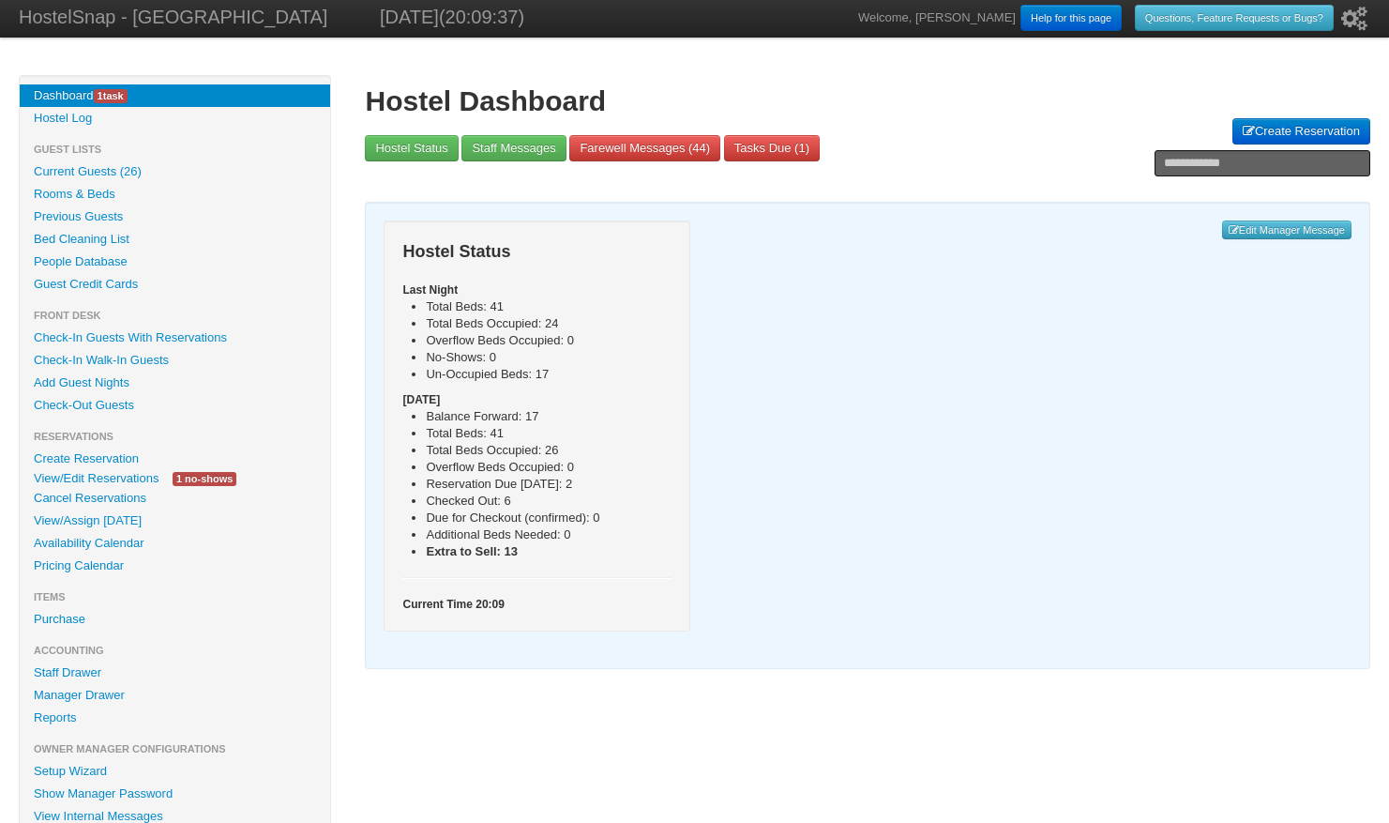 The height and width of the screenshot is (823, 1389). Describe the element at coordinates (174, 436) in the screenshot. I see `li: Reservations` at that location.